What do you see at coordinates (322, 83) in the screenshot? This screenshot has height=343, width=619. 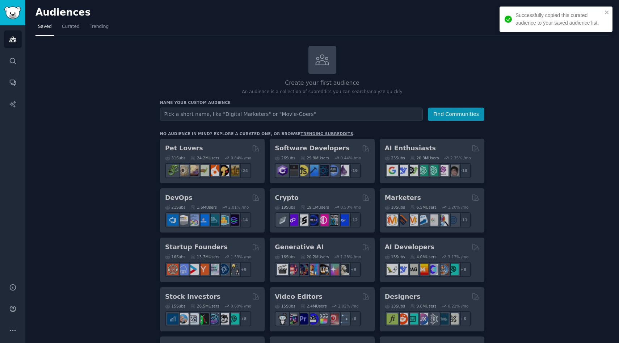 I see `h2: Create your first audience` at bounding box center [322, 83].